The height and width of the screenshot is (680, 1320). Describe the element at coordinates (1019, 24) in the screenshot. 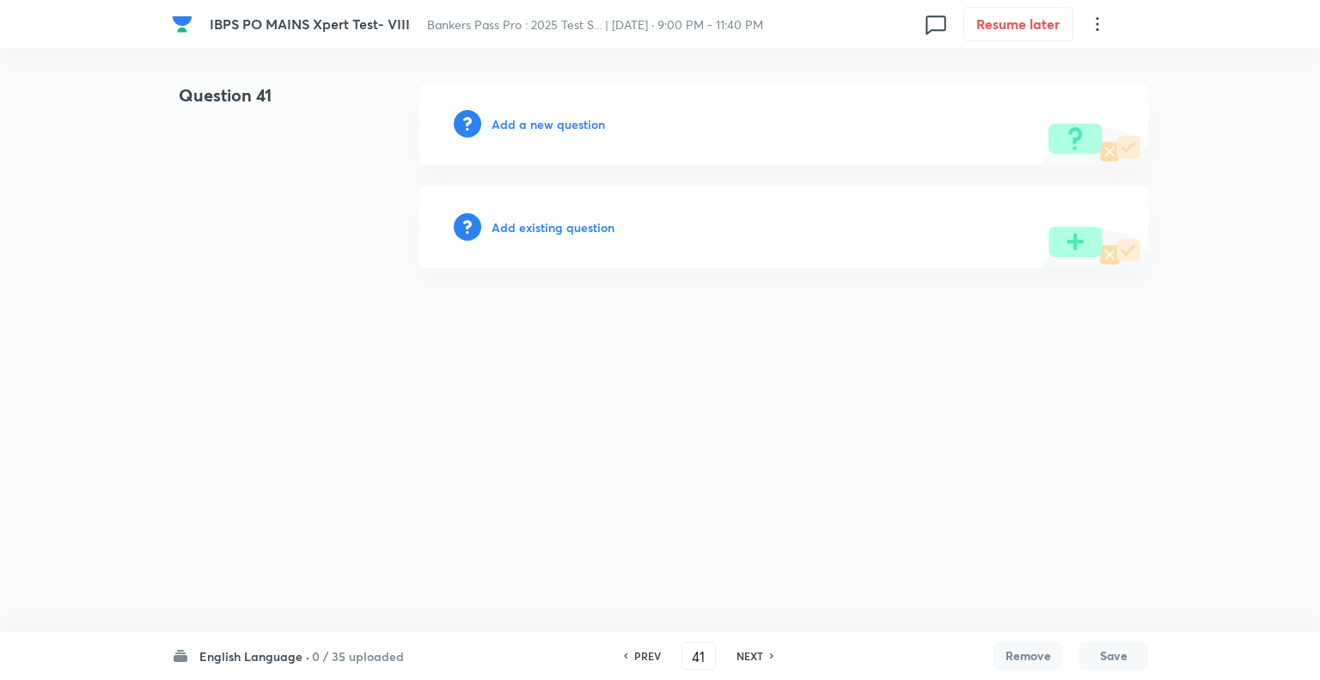

I see `button: Resume later` at that location.